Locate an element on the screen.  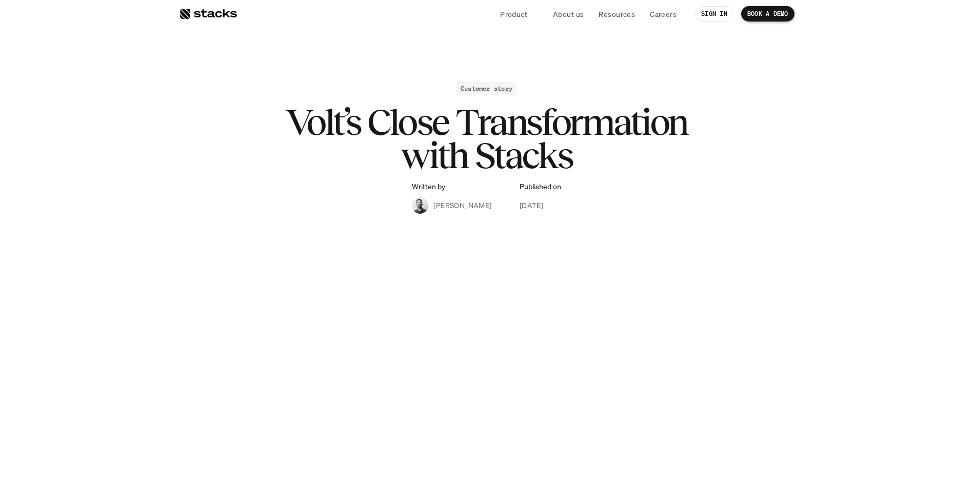
a: SIGN IN is located at coordinates (714, 14).